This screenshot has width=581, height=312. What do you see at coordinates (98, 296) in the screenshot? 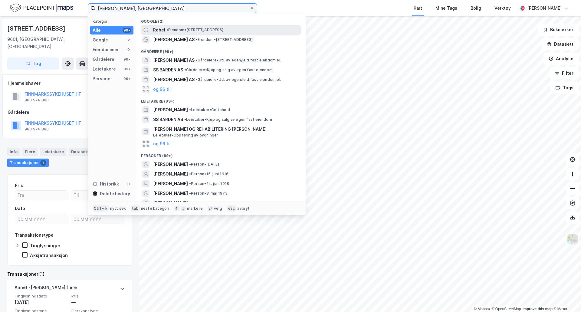
I see `span: Pris` at bounding box center [98, 296].